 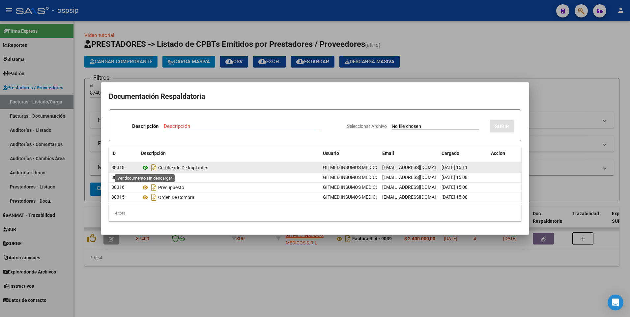 What do you see at coordinates (153, 153) in the screenshot?
I see `span: Descripción` at bounding box center [153, 153].